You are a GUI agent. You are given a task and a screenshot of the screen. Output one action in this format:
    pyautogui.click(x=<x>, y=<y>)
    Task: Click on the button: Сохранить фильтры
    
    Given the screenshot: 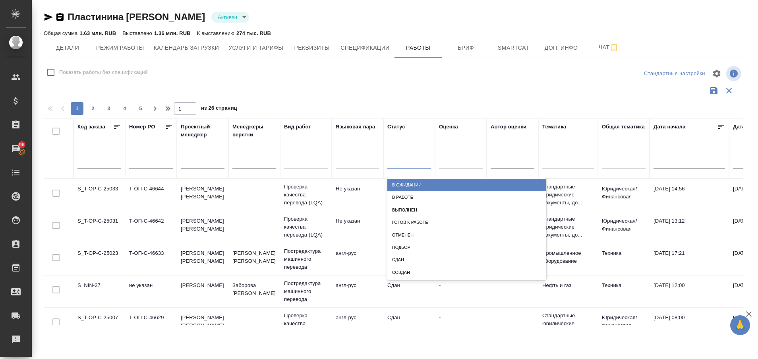 What is the action you would take?
    pyautogui.click(x=714, y=91)
    